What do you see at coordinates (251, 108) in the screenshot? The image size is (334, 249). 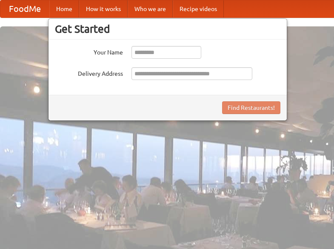 I see `button: Find Restaurants!` at bounding box center [251, 108].